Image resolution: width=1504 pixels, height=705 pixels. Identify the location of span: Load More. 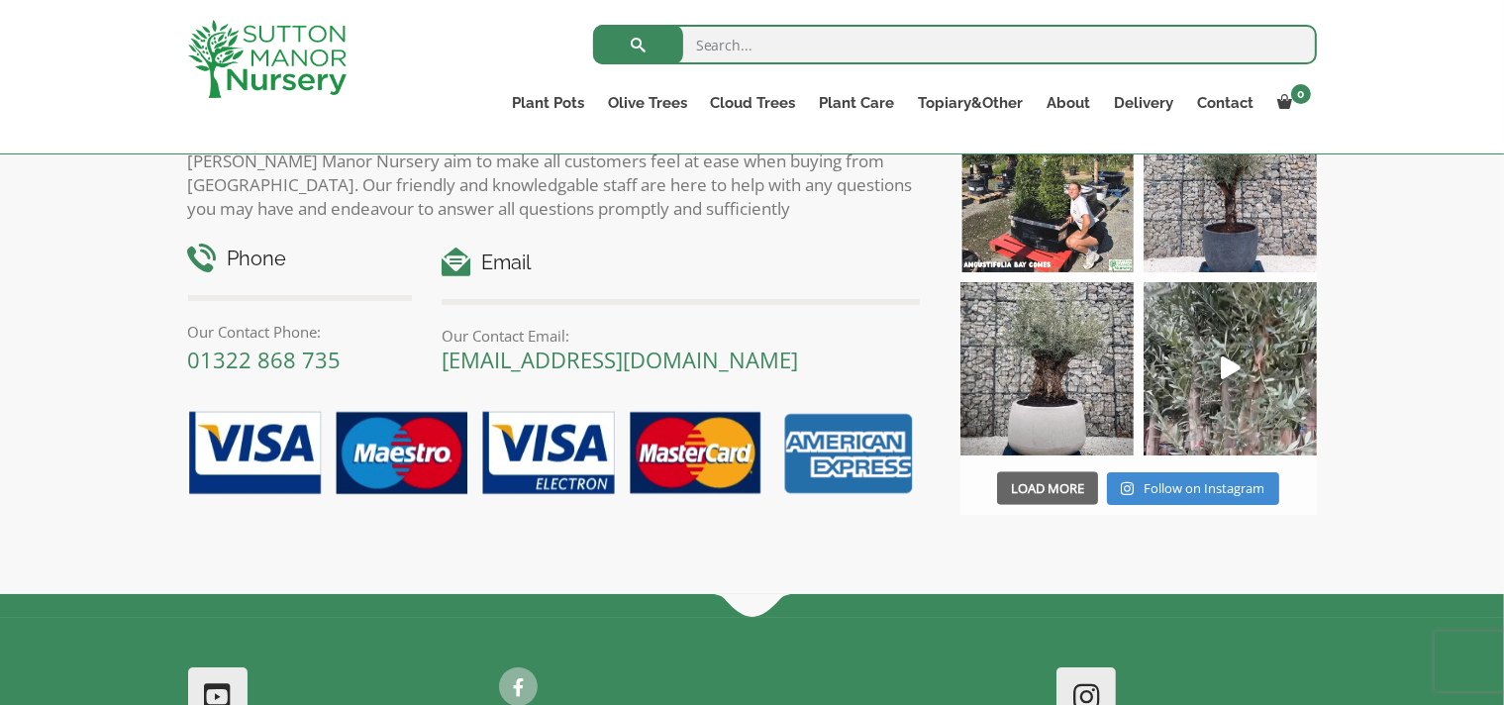
(1048, 488).